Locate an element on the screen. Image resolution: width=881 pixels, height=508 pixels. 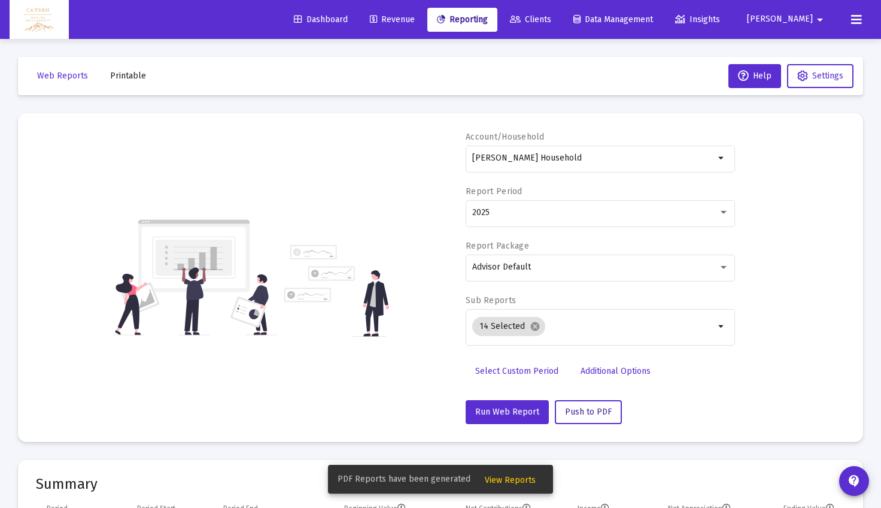
mat-card-title: Summary is located at coordinates (441, 484).